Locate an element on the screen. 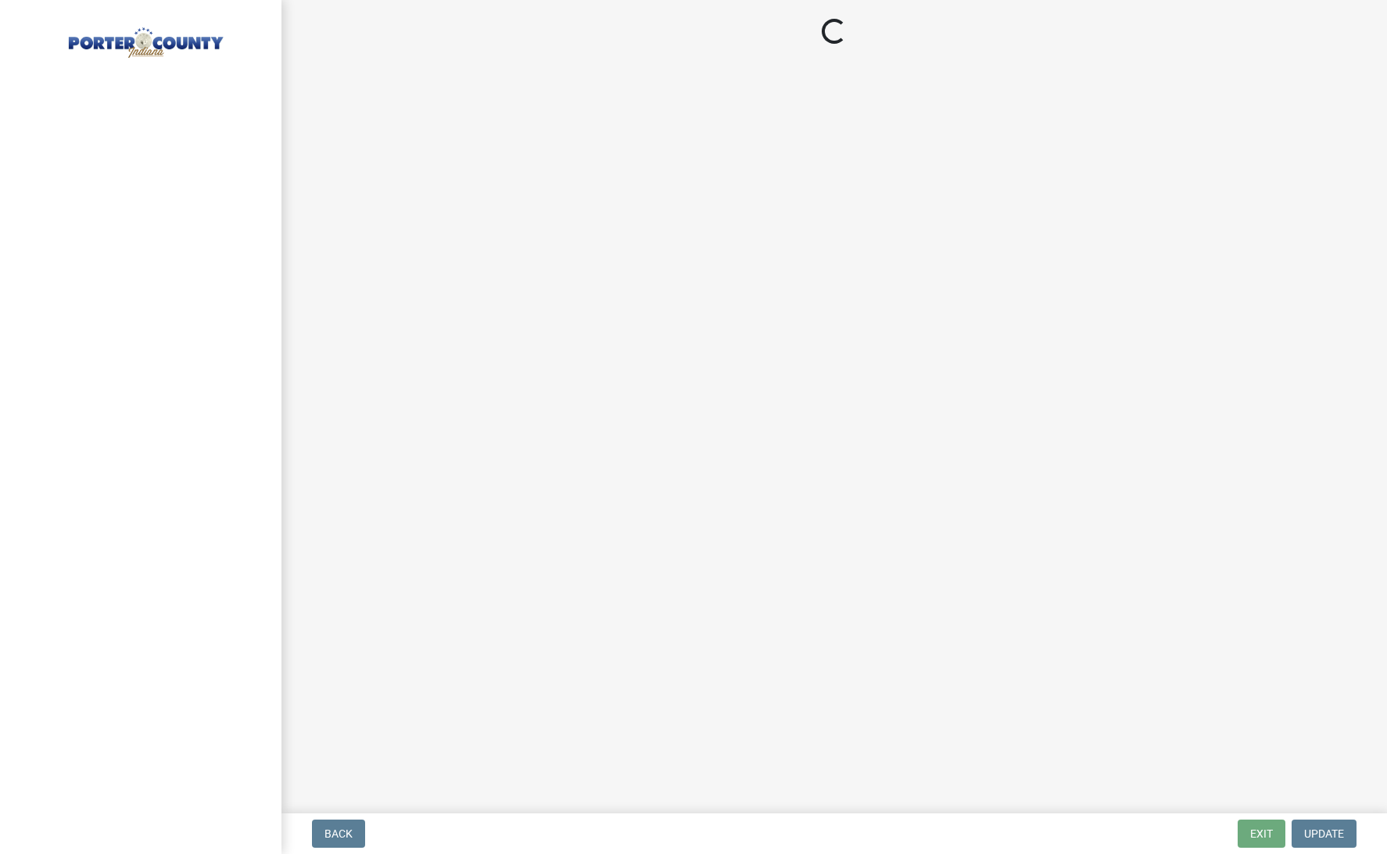 The height and width of the screenshot is (854, 1387). span: Back is located at coordinates (339, 833).